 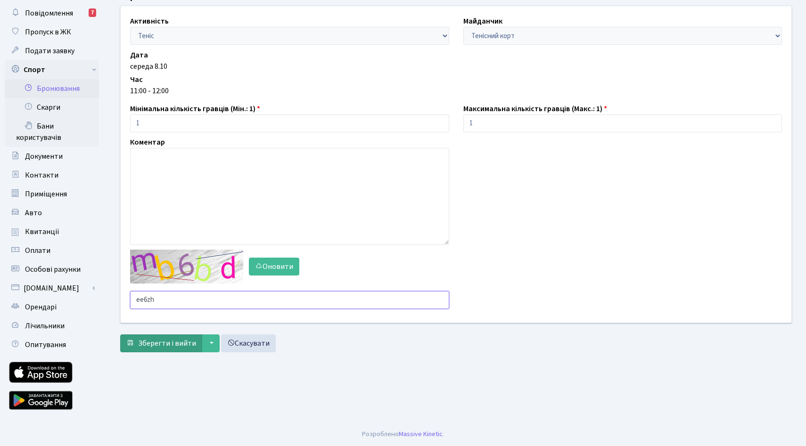 What do you see at coordinates (52, 107) in the screenshot?
I see `a: Скарги` at bounding box center [52, 107].